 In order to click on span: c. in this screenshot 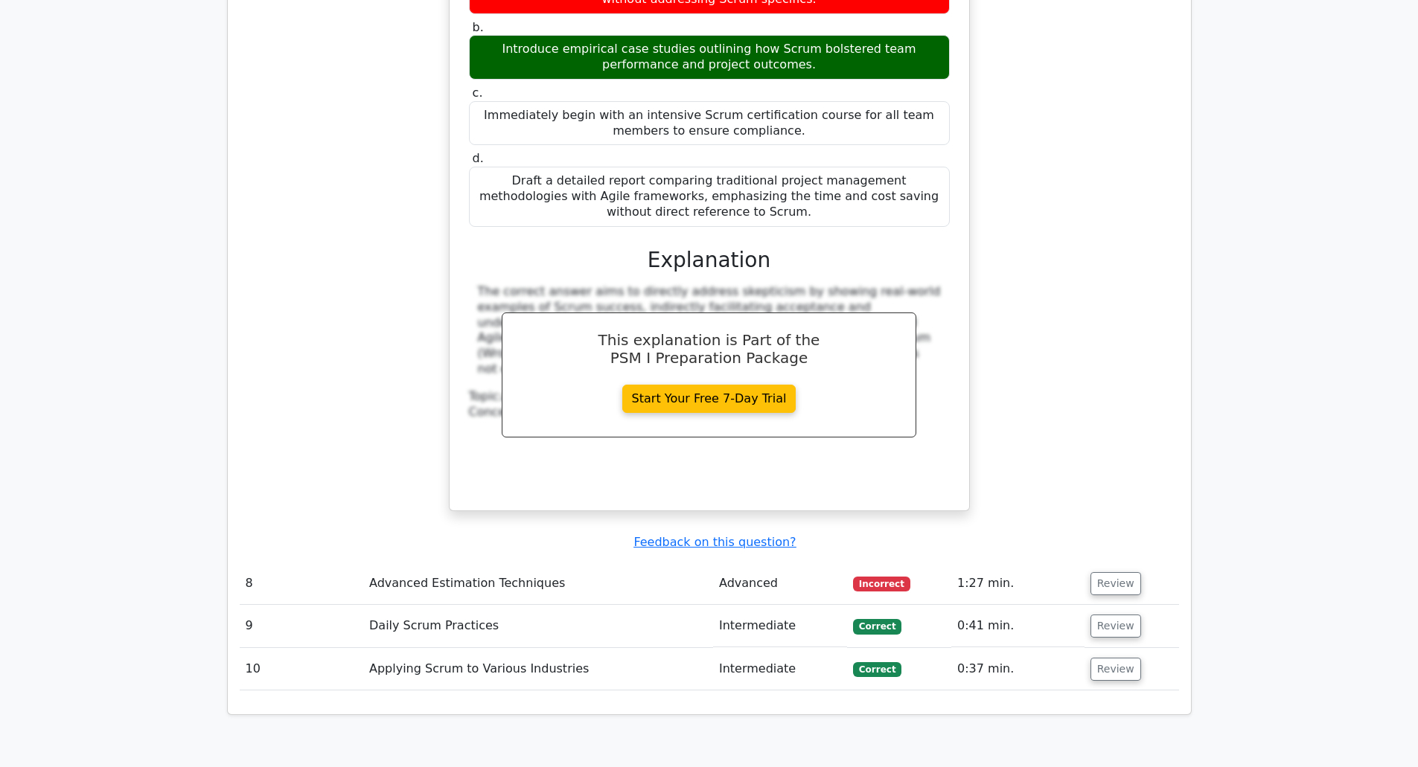, I will do `click(478, 92)`.